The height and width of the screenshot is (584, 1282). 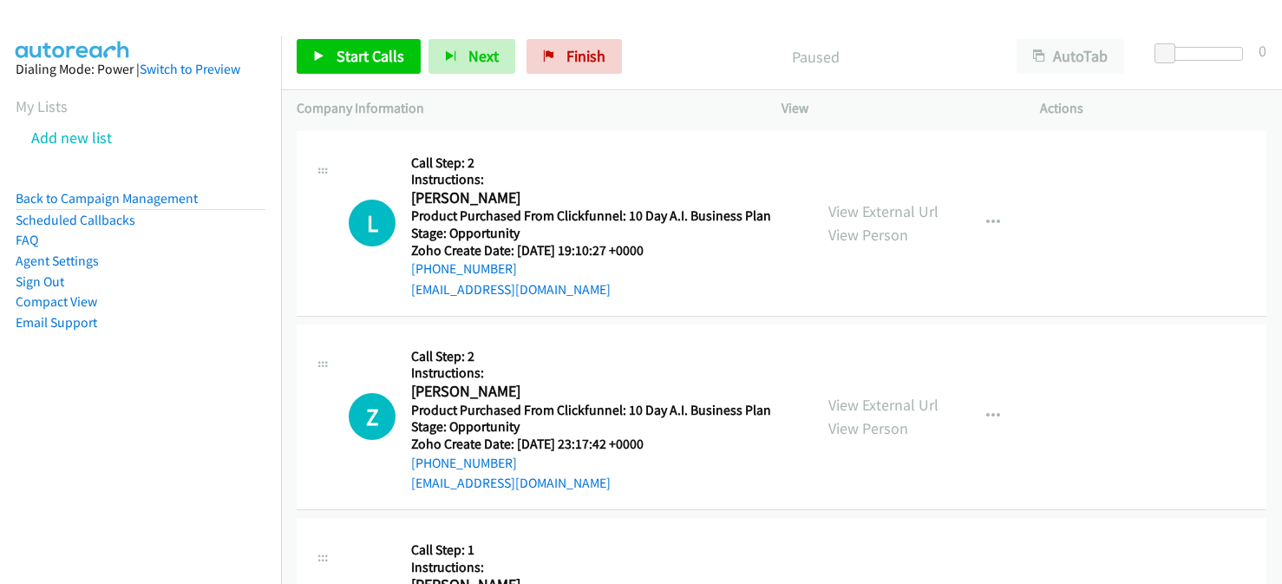 What do you see at coordinates (585, 56) in the screenshot?
I see `span: Finish` at bounding box center [585, 56].